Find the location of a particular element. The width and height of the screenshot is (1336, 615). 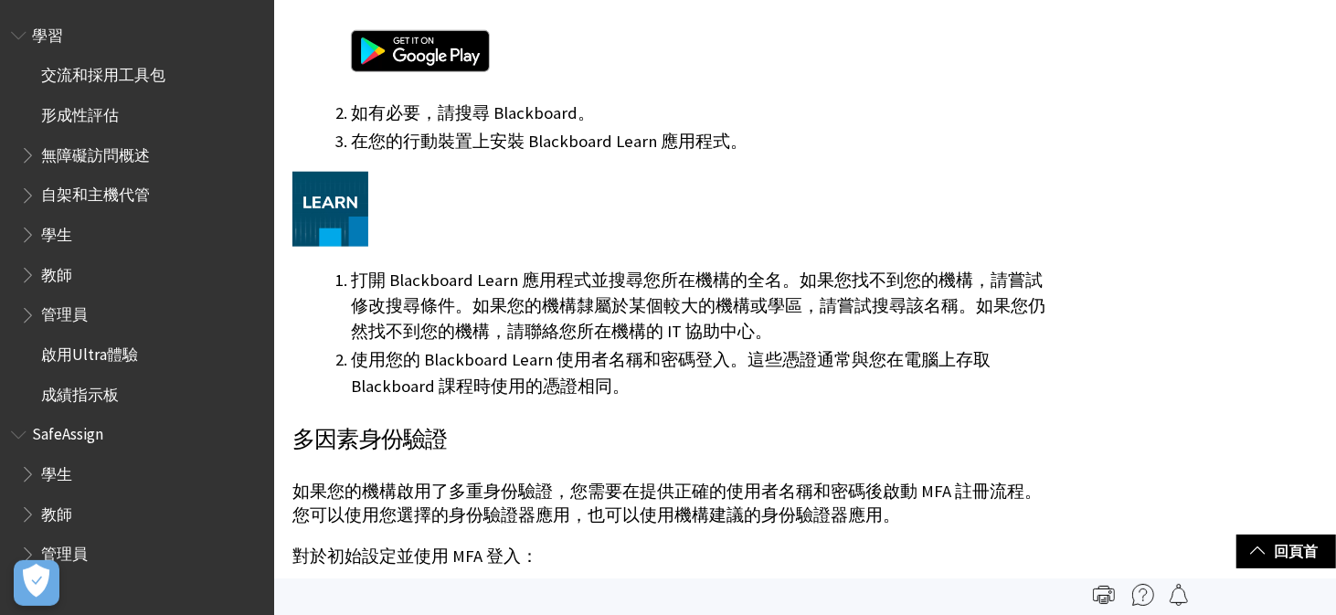

font: 對於初始設定並使用 MFA 登入： is located at coordinates (415, 556).